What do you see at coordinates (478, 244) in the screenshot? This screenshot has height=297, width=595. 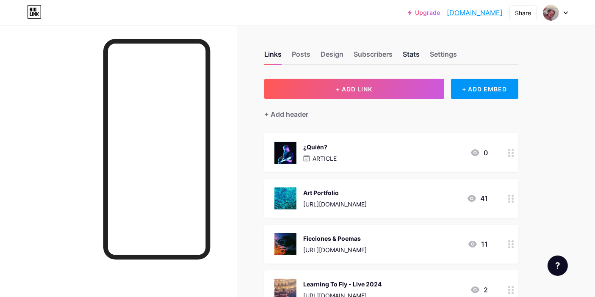 I see `div: 11` at bounding box center [478, 244].